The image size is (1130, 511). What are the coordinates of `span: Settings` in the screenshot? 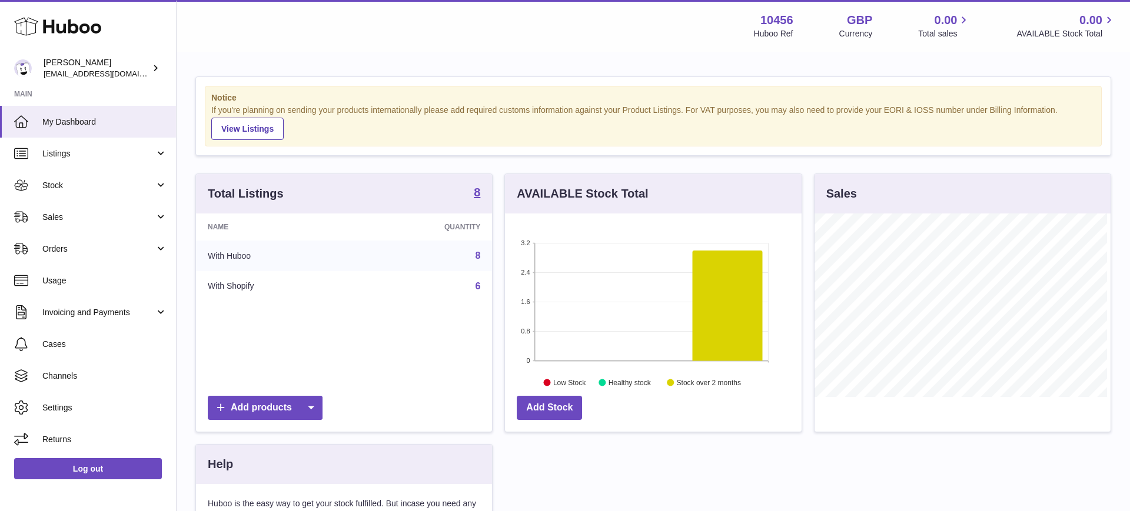 It's located at (105, 408).